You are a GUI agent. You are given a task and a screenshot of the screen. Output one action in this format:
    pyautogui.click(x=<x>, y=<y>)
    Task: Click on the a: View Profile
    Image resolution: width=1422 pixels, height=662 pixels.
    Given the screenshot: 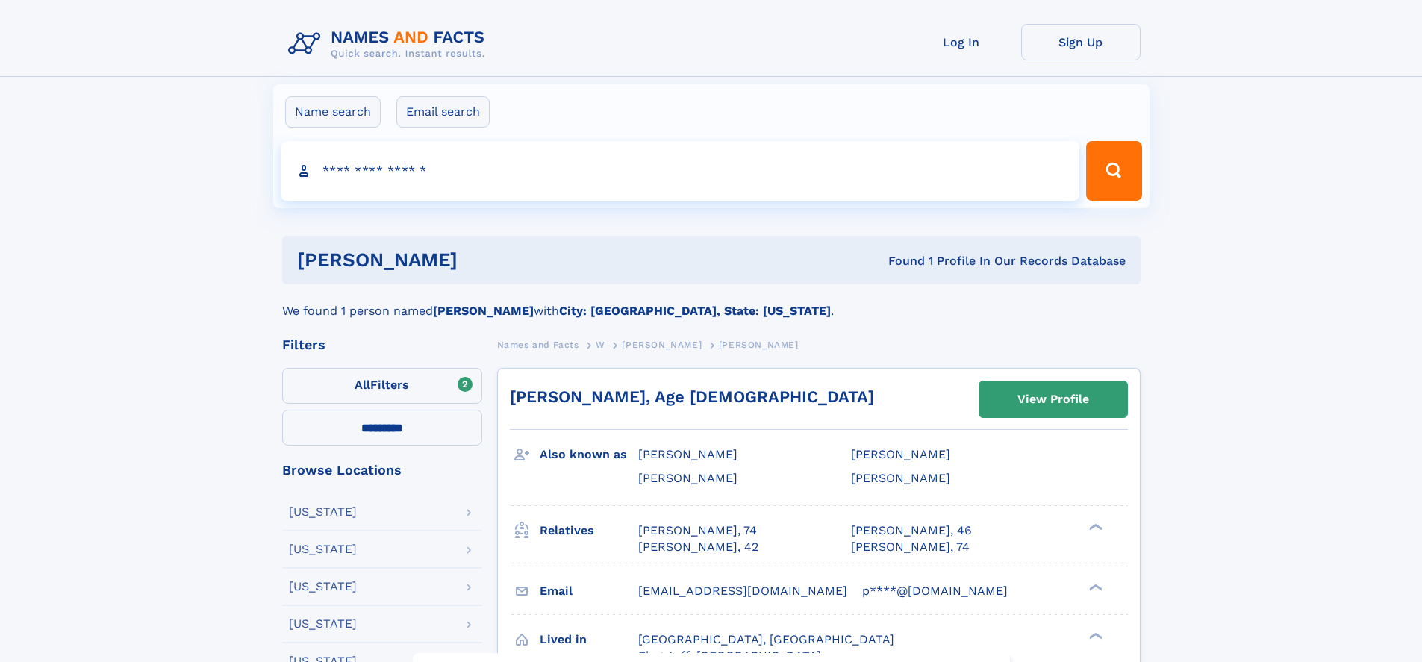 What is the action you would take?
    pyautogui.click(x=1053, y=399)
    